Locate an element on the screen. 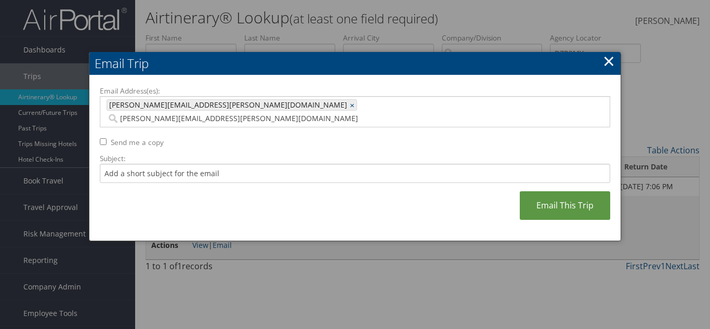  input: Add a short subject for the email is located at coordinates (355, 173).